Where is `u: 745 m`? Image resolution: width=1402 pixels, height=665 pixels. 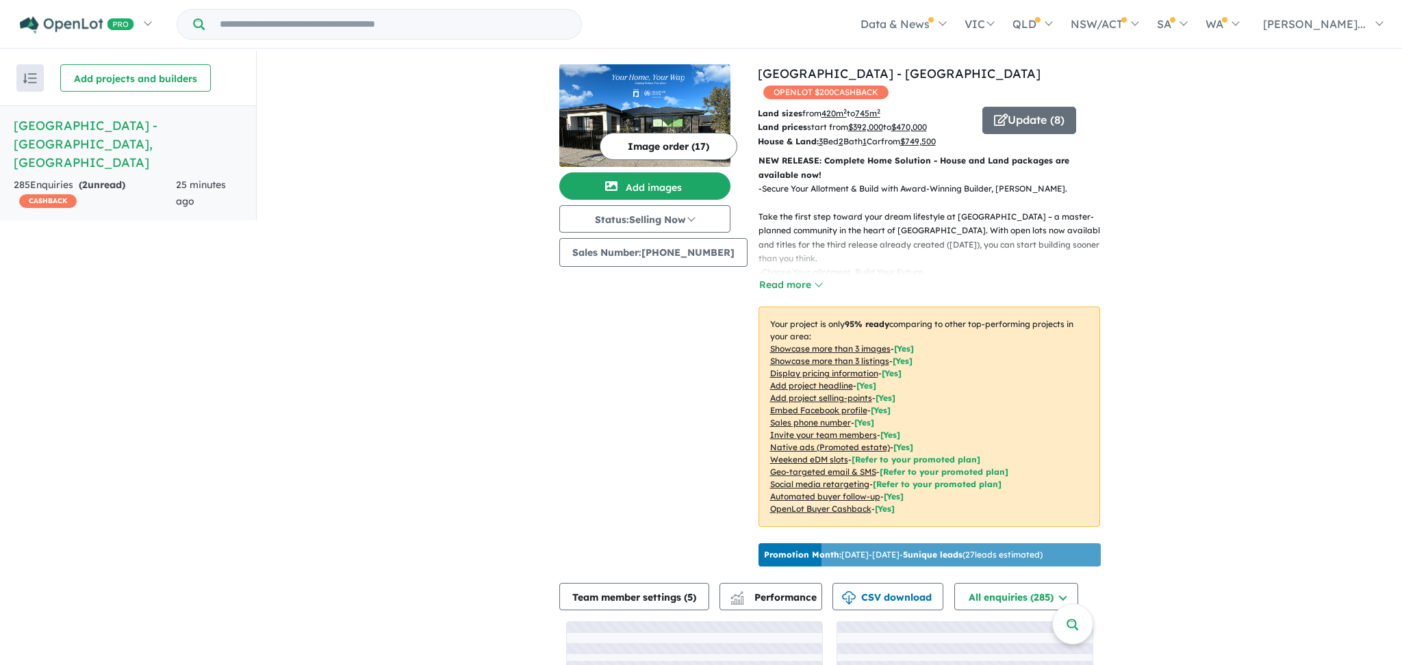 u: 745 m is located at coordinates (867, 113).